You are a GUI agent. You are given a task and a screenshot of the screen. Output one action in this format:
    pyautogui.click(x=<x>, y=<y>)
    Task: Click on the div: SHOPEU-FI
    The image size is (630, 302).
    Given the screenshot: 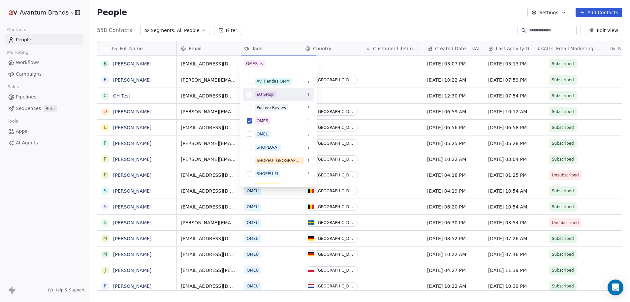 What is the action you would take?
    pyautogui.click(x=267, y=174)
    